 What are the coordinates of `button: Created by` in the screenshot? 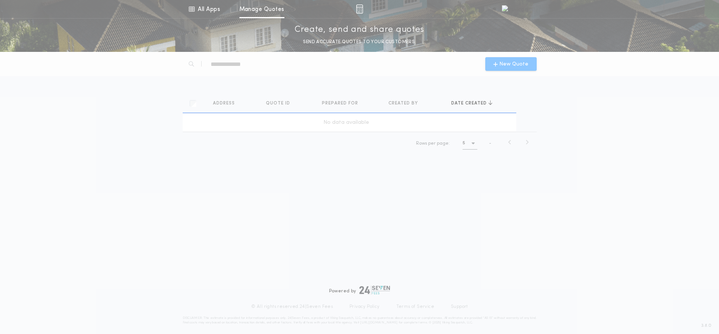 It's located at (406, 103).